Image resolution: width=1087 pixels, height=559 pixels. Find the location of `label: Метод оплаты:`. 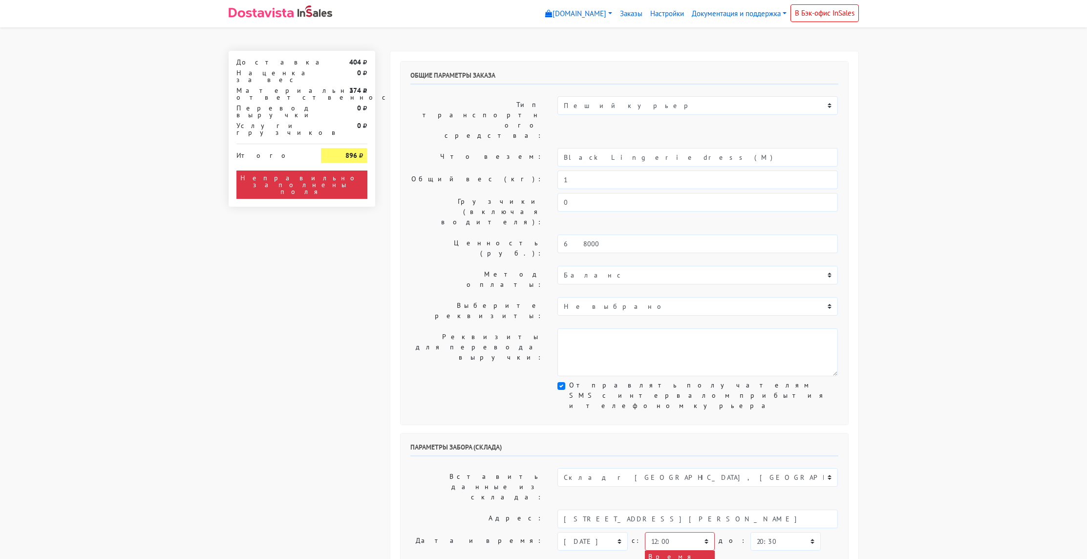

label: Метод оплаты: is located at coordinates (477, 279).